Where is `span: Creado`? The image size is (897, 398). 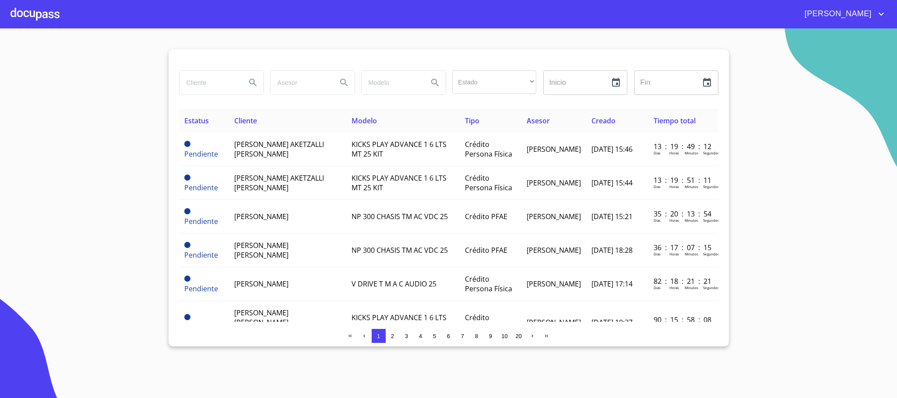
span: Creado is located at coordinates (603, 121).